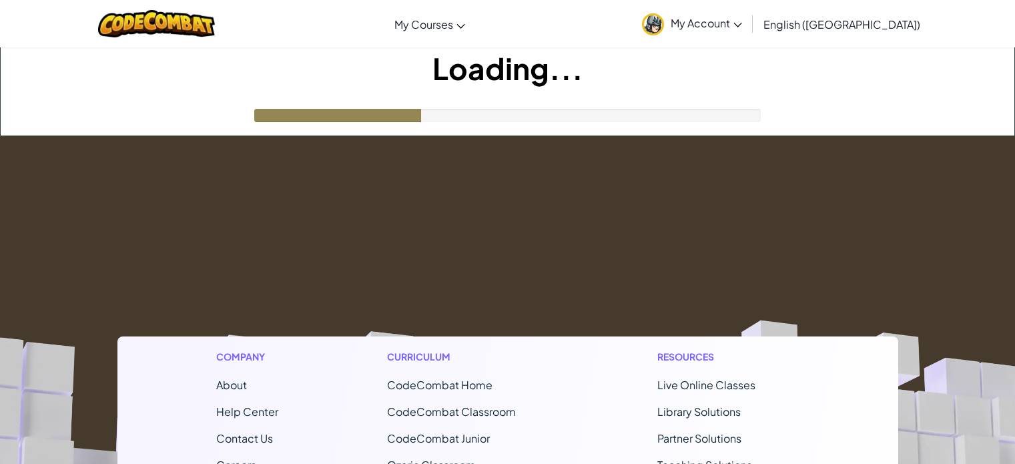  What do you see at coordinates (247, 356) in the screenshot?
I see `h1: Company` at bounding box center [247, 356].